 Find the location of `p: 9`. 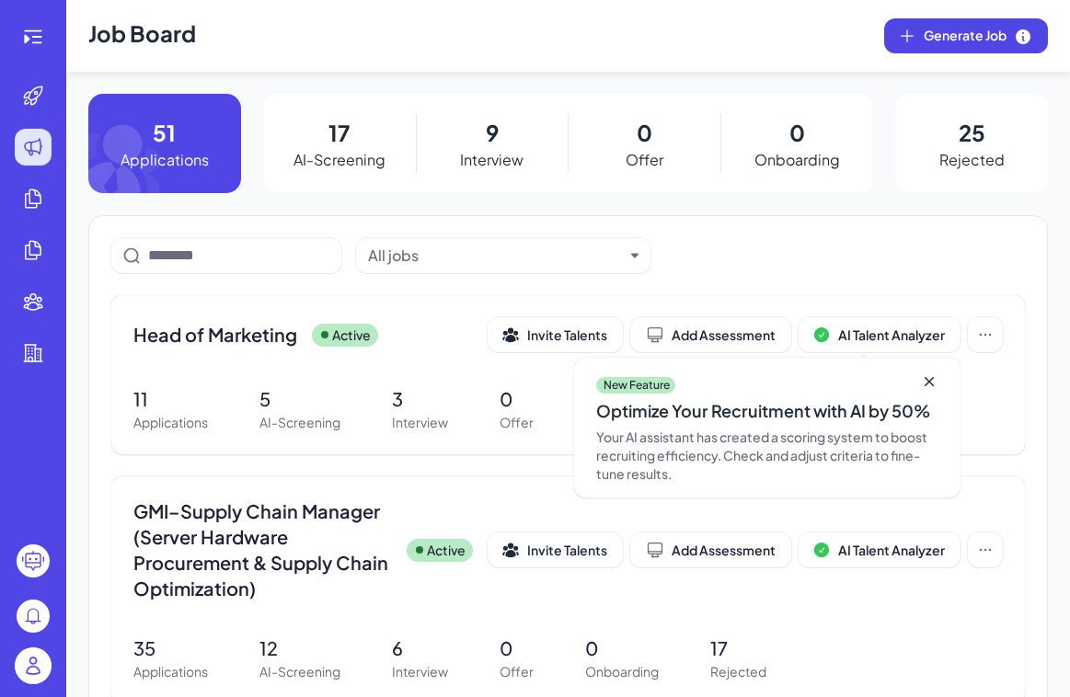

p: 9 is located at coordinates (492, 132).